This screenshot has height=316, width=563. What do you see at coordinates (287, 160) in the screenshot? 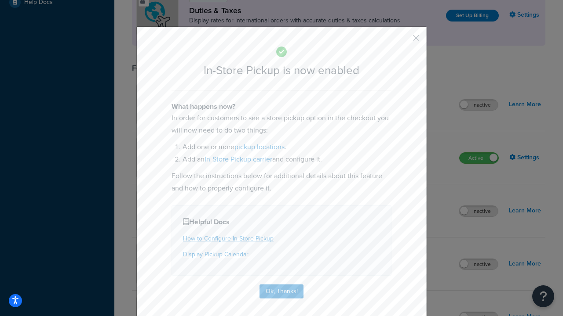
I see `li: Add an and configure it.` at bounding box center [287, 160].